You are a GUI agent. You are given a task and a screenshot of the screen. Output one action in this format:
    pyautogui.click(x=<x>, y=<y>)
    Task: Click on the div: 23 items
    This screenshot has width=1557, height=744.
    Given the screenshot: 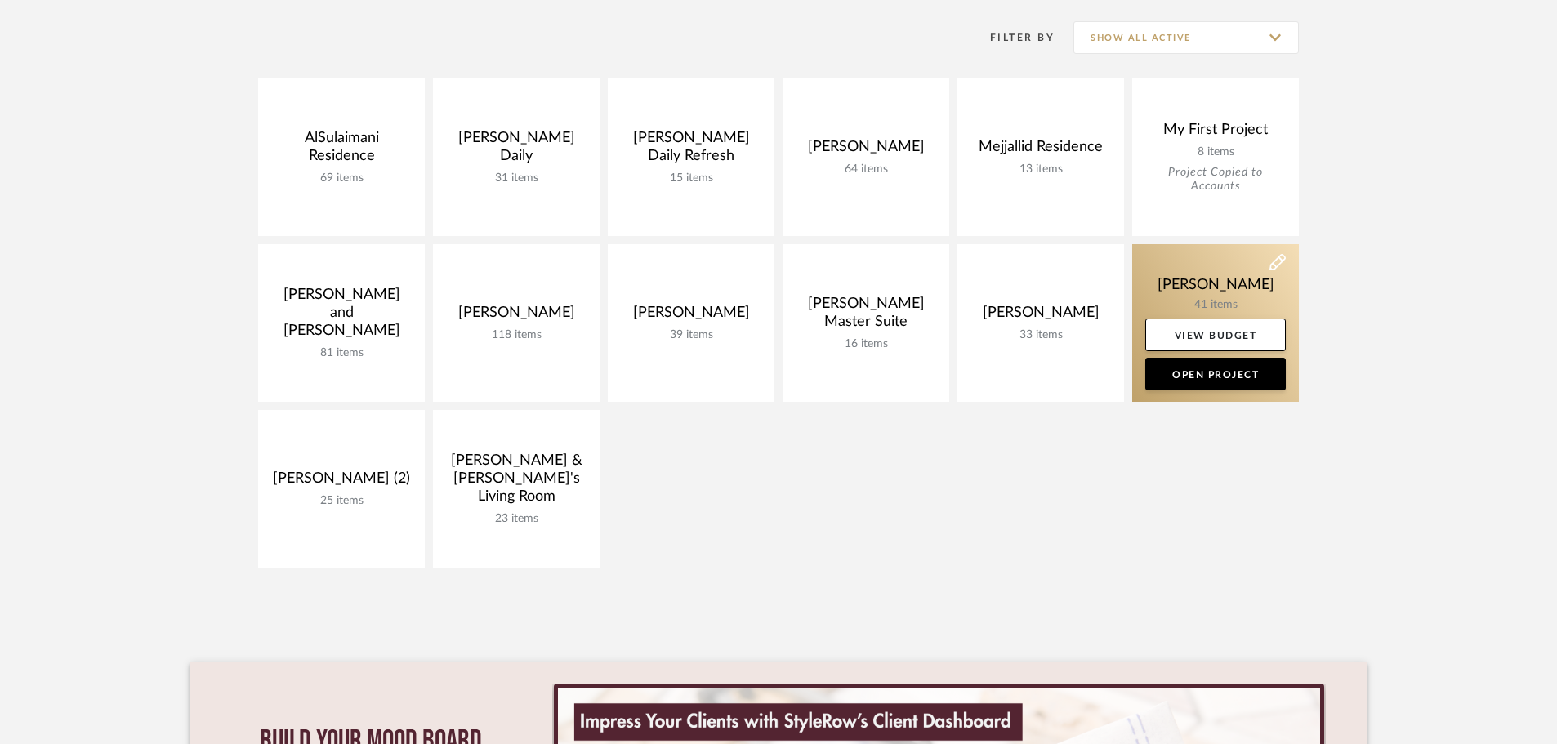 What is the action you would take?
    pyautogui.click(x=516, y=519)
    